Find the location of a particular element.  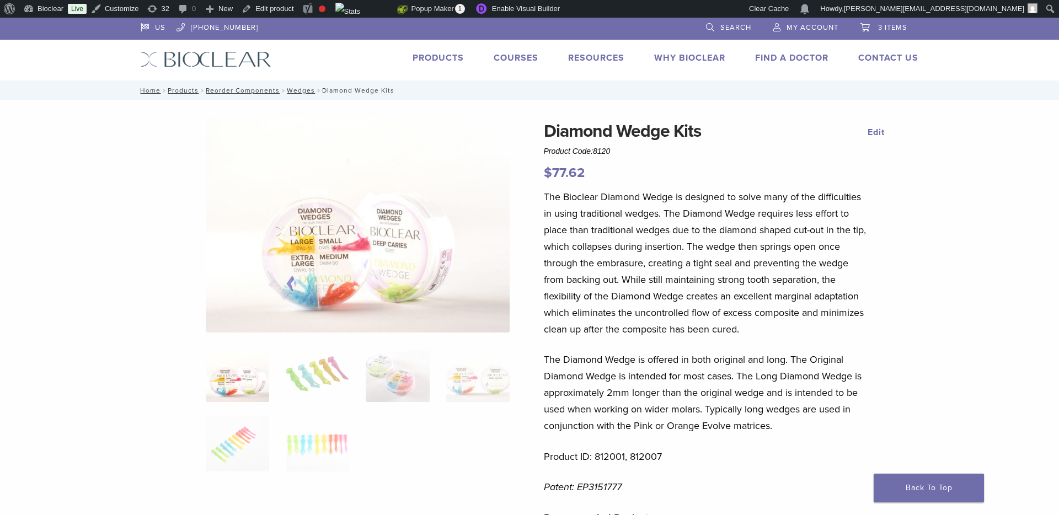

img: Diamond Wedge Kits - Image 2 is located at coordinates (317, 375).